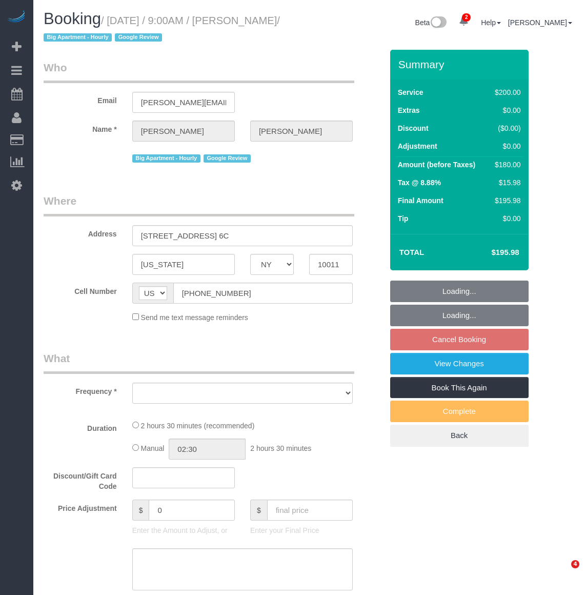 The height and width of the screenshot is (595, 585). Describe the element at coordinates (198, 426) in the screenshot. I see `span: 2 hours 30 minutes (recommended)` at that location.